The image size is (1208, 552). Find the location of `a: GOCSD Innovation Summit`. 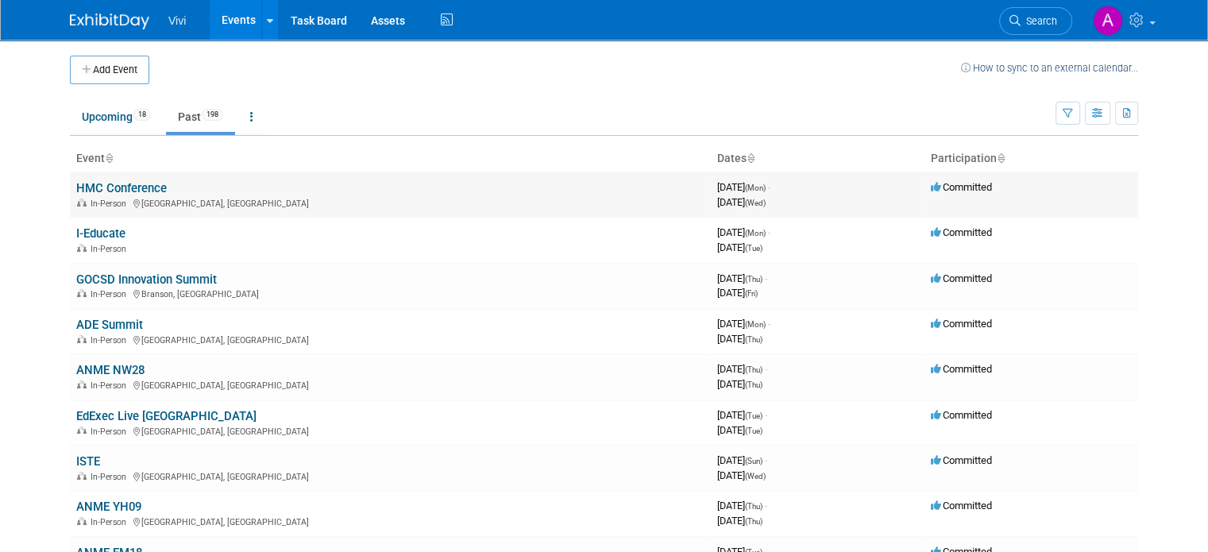

a: GOCSD Innovation Summit is located at coordinates (146, 280).